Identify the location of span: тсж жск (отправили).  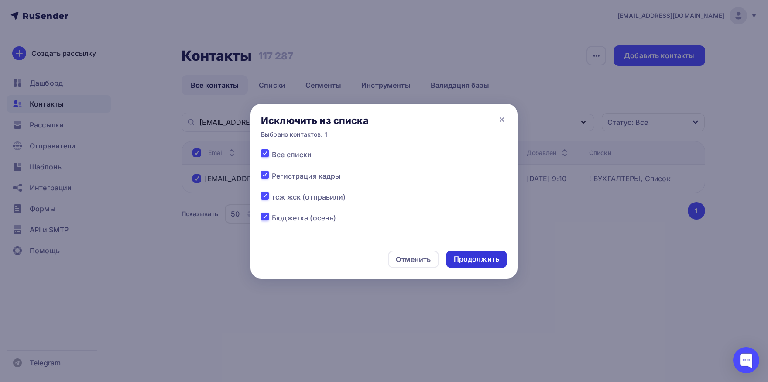
(309, 197).